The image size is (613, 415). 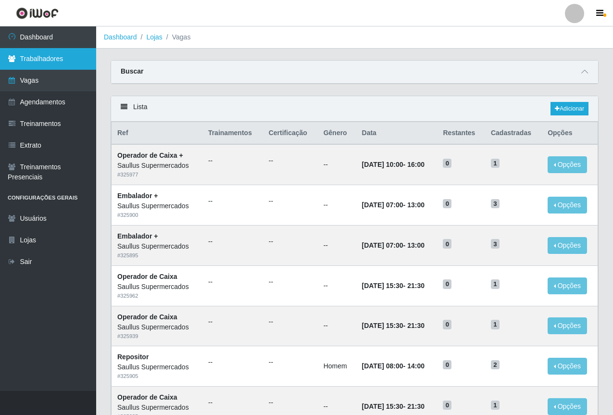 What do you see at coordinates (337, 133) in the screenshot?
I see `th: Gênero` at bounding box center [337, 133].